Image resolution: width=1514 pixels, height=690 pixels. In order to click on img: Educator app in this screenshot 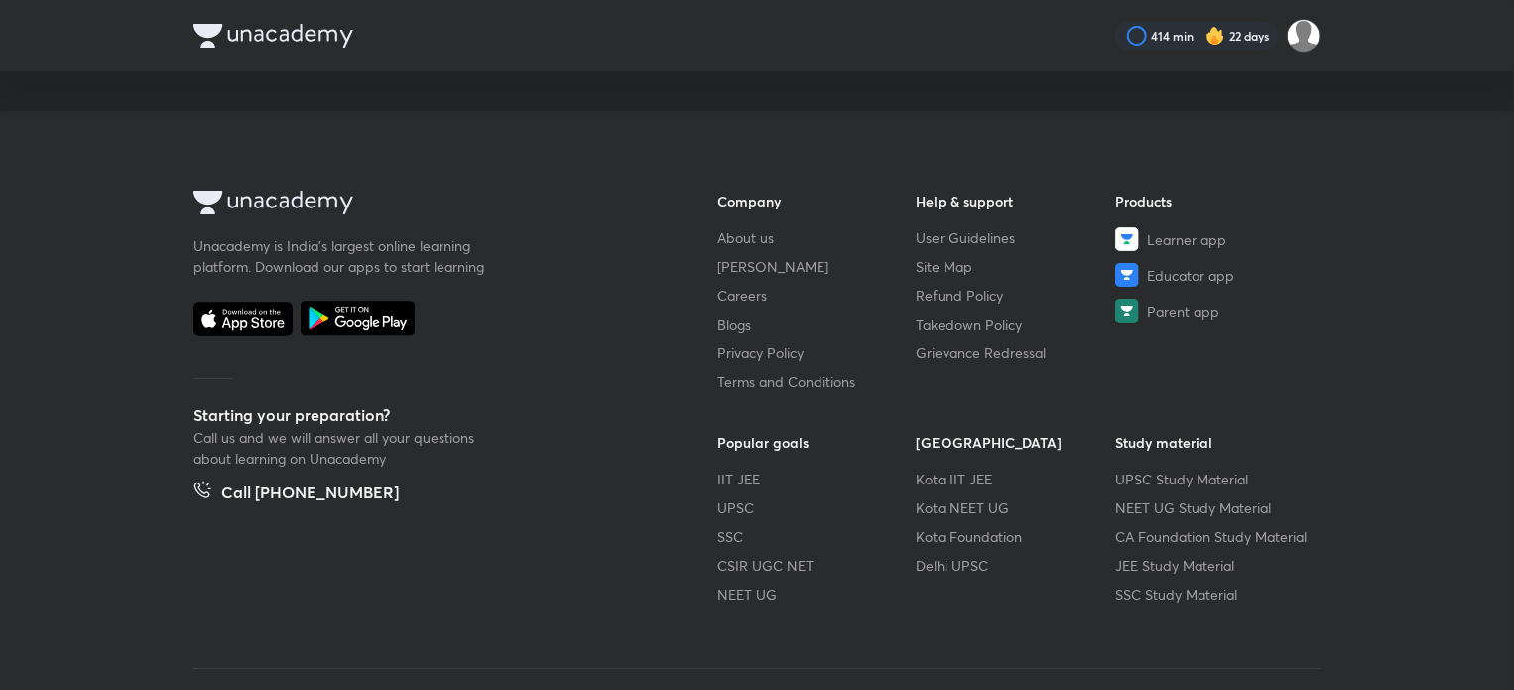, I will do `click(1127, 275)`.